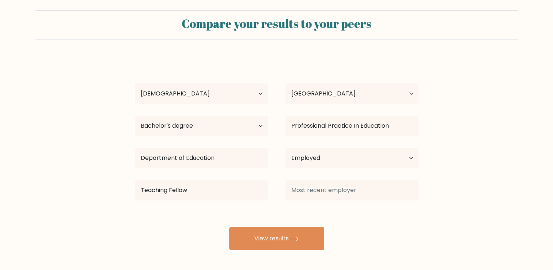 This screenshot has width=553, height=270. Describe the element at coordinates (201, 190) in the screenshot. I see `input: Most relevant professional experience` at that location.